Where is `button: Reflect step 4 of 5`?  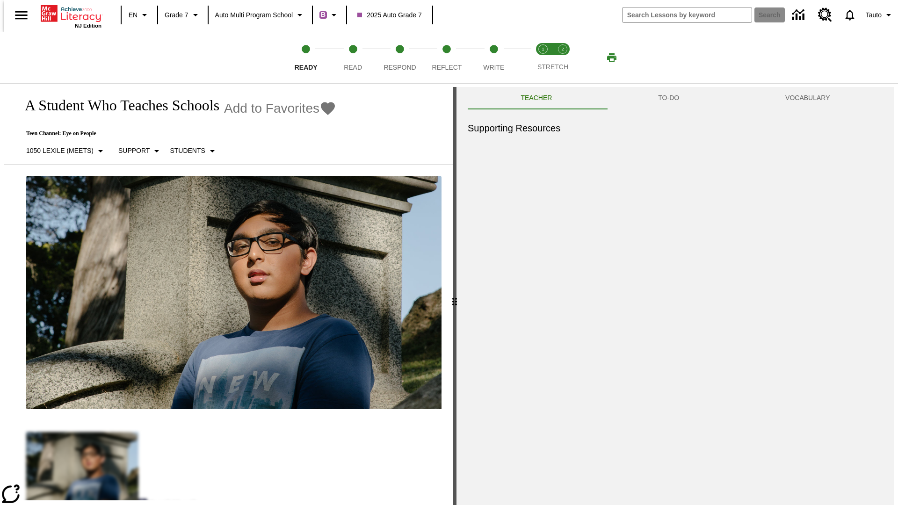
button: Reflect step 4 of 5 is located at coordinates (447, 58).